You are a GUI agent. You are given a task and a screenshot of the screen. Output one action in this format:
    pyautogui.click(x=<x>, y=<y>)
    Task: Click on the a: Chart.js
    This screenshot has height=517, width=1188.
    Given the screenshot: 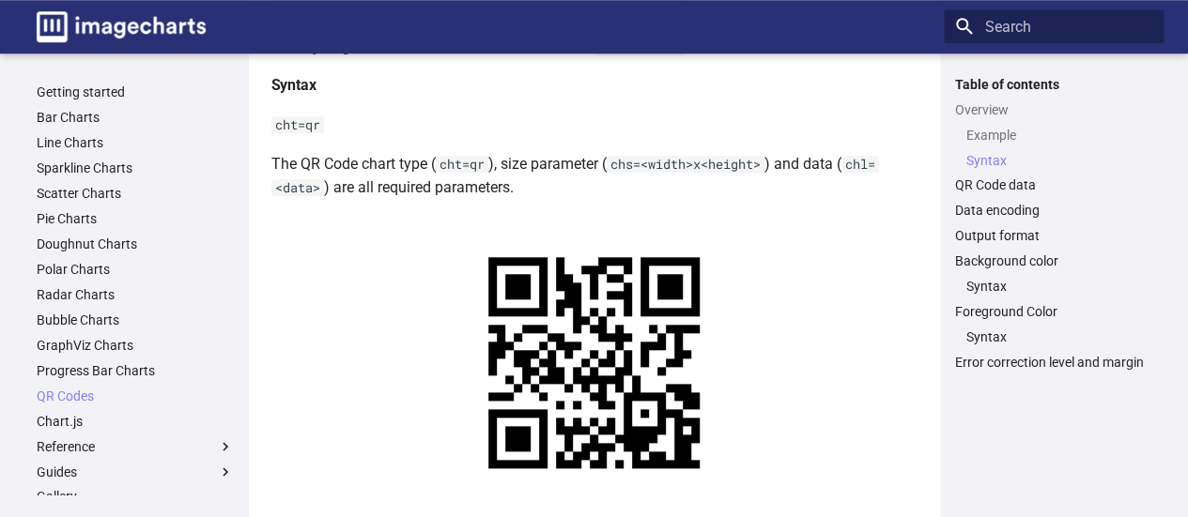 What is the action you would take?
    pyautogui.click(x=135, y=422)
    